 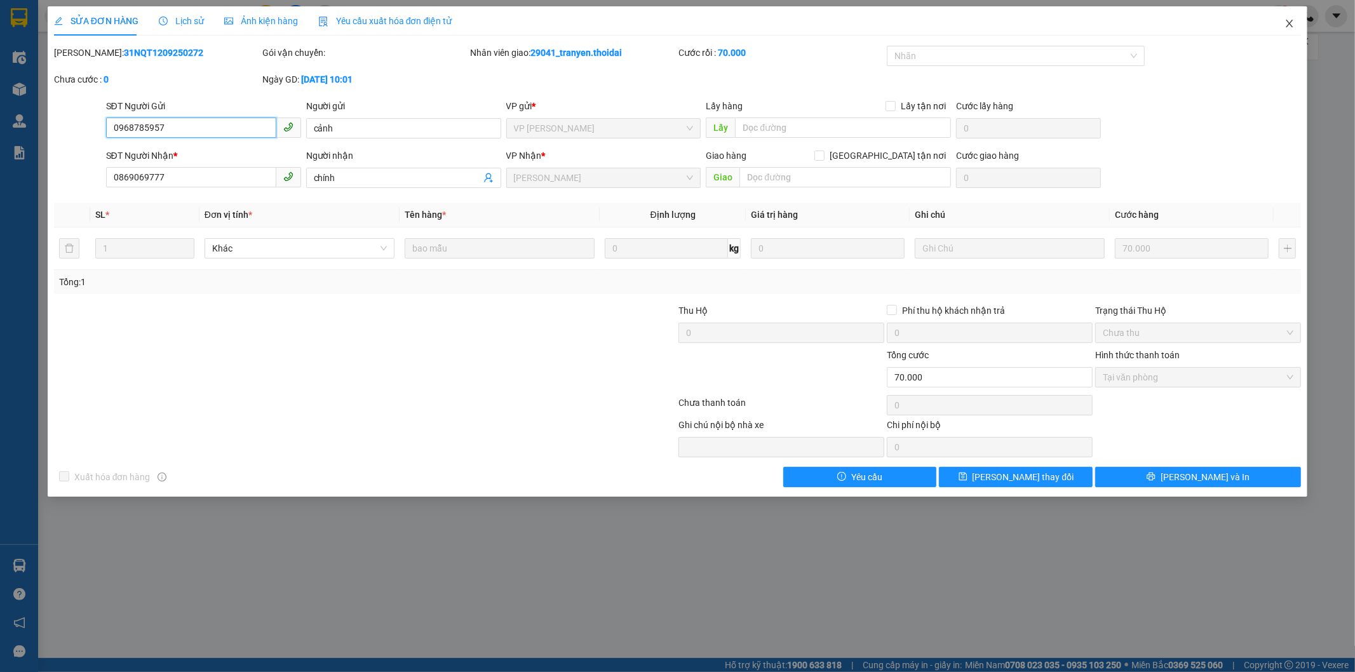 What do you see at coordinates (984, 106) in the screenshot?
I see `label: Cước lấy hàng` at bounding box center [984, 106].